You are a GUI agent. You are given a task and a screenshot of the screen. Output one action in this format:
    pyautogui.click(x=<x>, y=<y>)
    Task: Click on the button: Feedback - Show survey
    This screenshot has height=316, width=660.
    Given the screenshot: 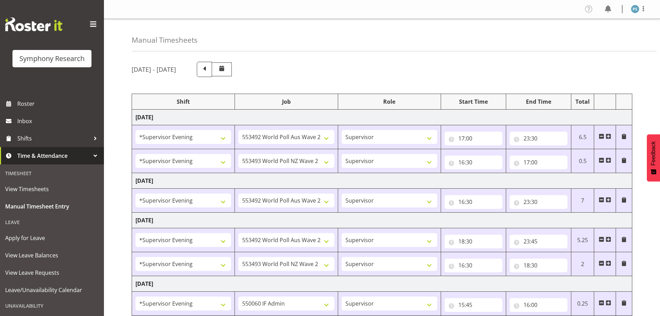 What is the action you would take?
    pyautogui.click(x=654, y=158)
    